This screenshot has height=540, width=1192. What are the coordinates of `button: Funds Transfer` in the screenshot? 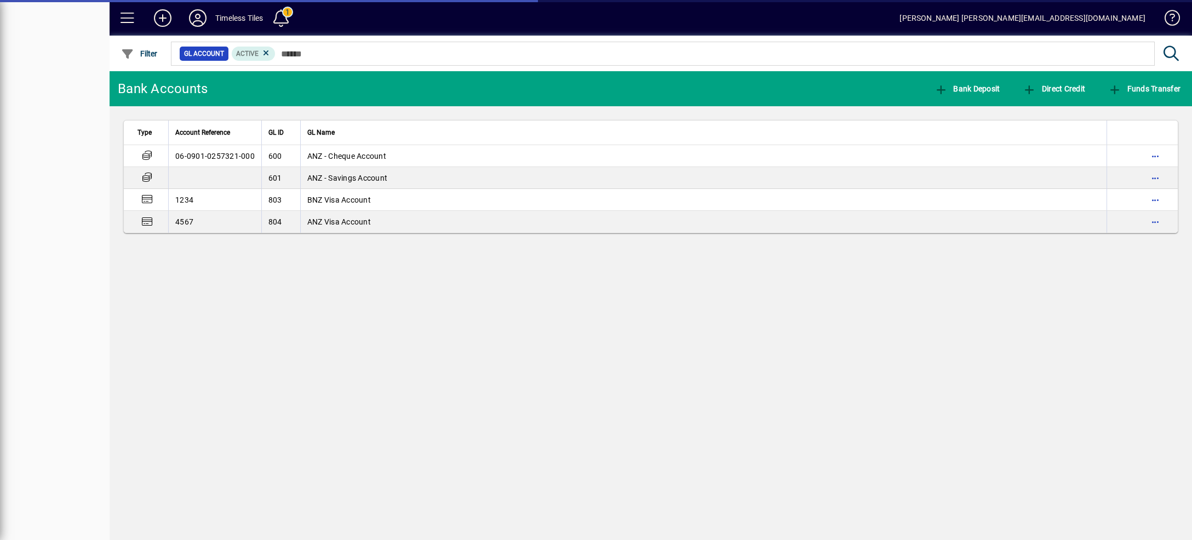 It's located at (1144, 89).